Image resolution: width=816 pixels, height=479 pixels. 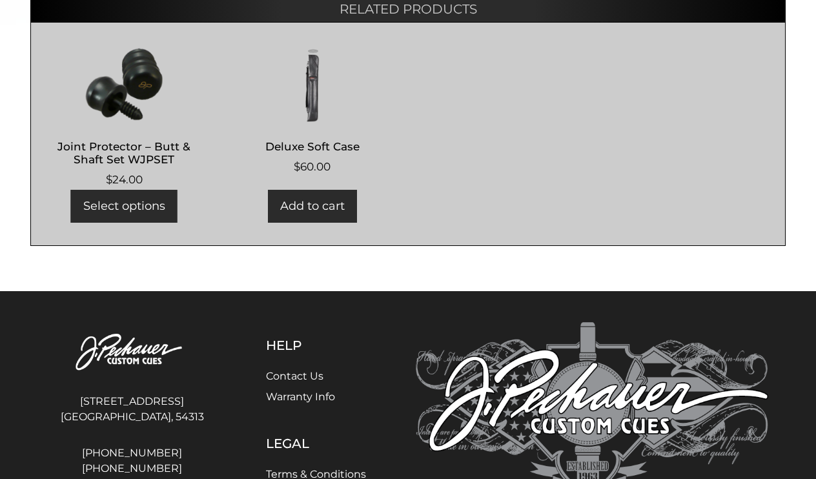 I want to click on h2: Deluxe Soft Case, so click(x=313, y=146).